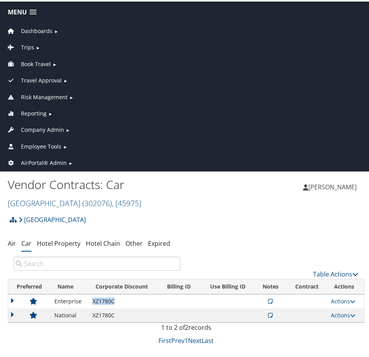 The image size is (369, 357). I want to click on a: Menu, so click(22, 10).